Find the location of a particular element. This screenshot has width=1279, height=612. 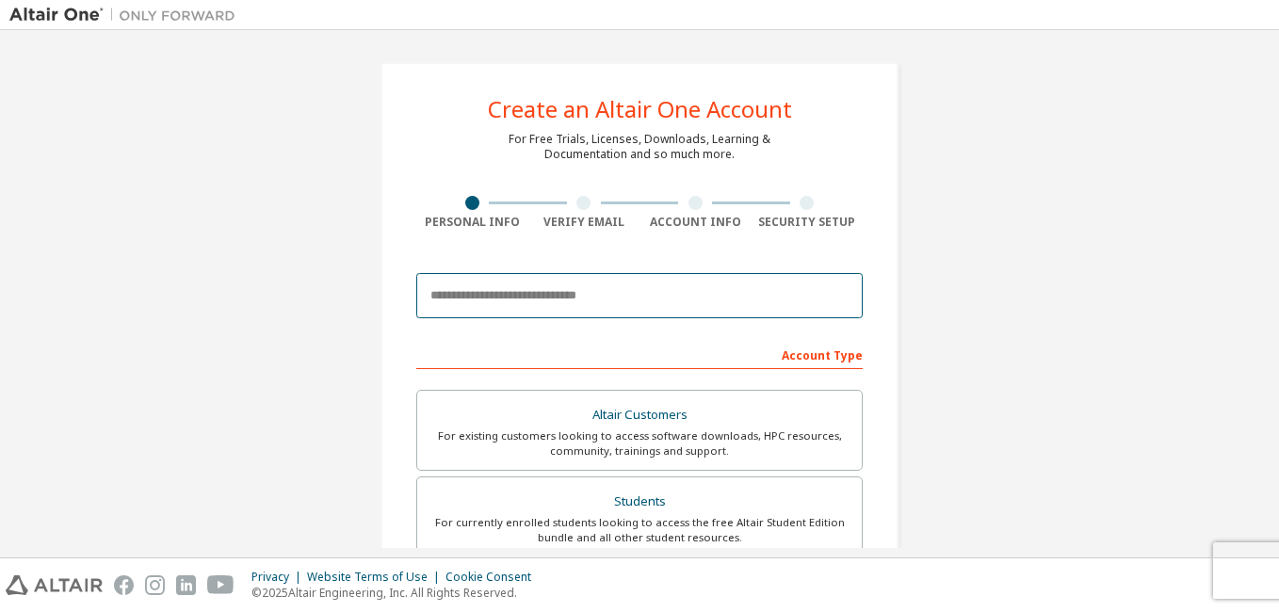

div: Students is located at coordinates (639, 502).